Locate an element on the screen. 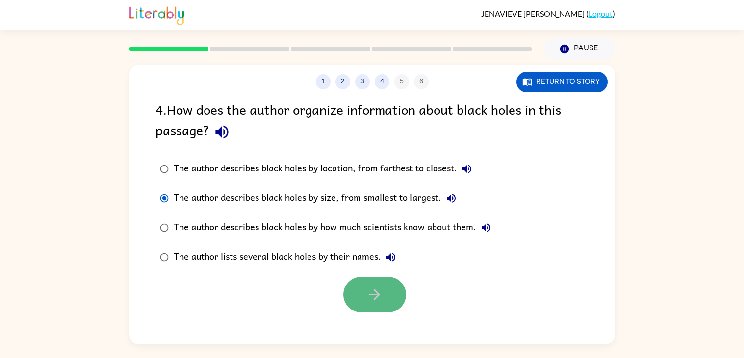 The image size is (744, 358). img: Literably is located at coordinates (156, 15).